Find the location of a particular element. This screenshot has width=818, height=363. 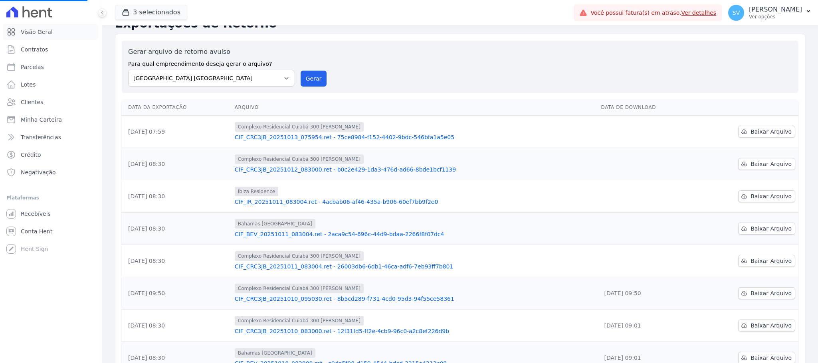

a: Lotes is located at coordinates (51, 85).